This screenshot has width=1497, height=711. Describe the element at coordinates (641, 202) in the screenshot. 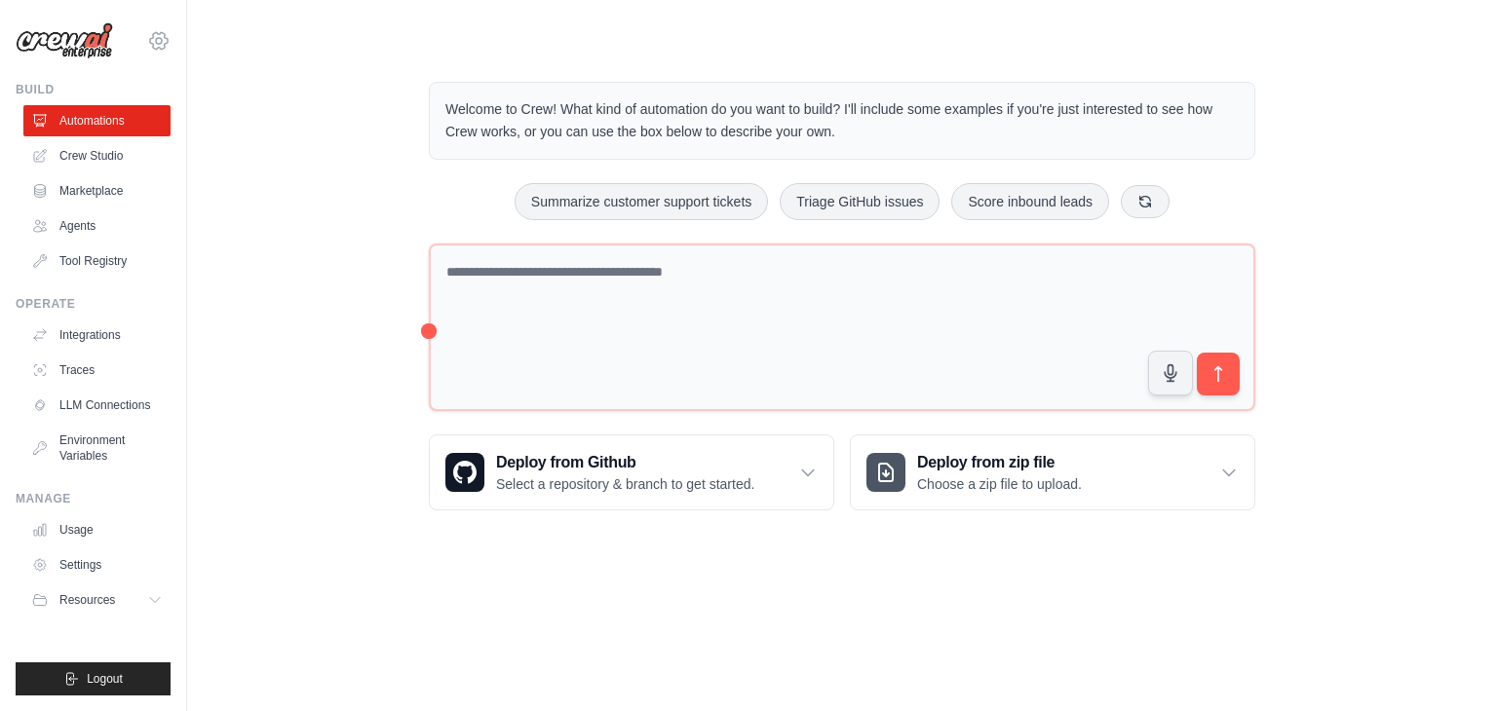

I see `button: Summarize customer support tickets` at that location.